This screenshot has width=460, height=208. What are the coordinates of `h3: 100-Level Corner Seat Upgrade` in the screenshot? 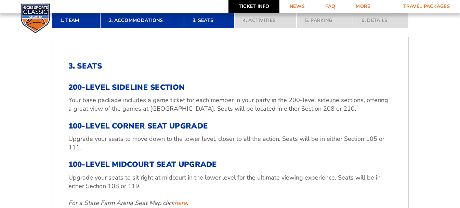 It's located at (230, 126).